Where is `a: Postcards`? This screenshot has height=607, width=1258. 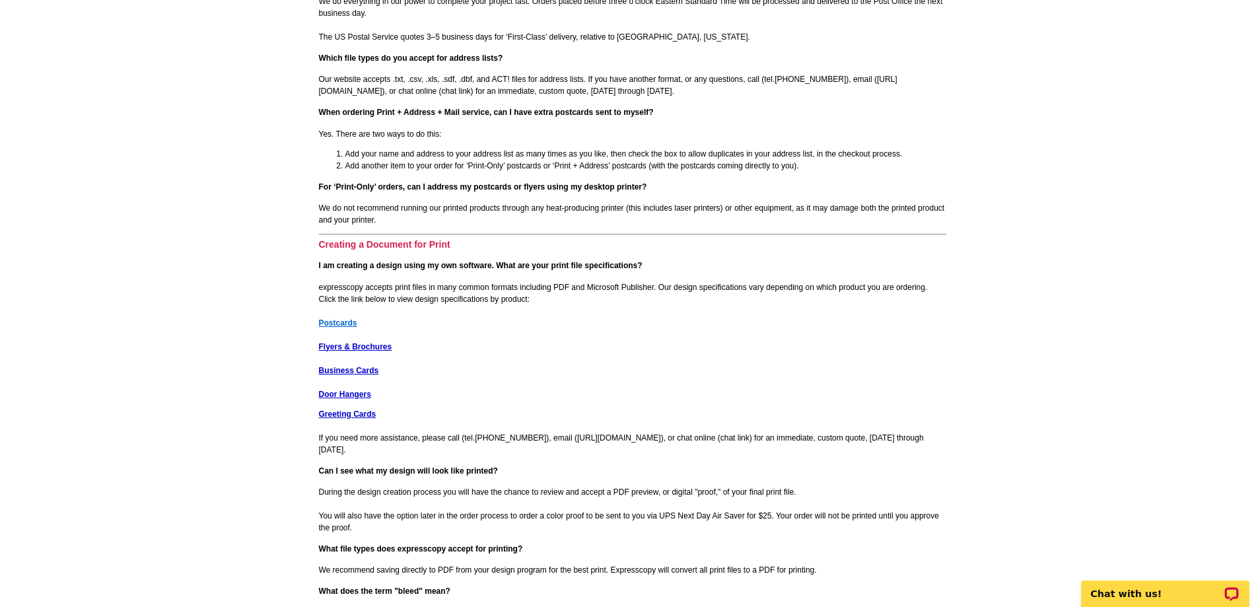 a: Postcards is located at coordinates (338, 323).